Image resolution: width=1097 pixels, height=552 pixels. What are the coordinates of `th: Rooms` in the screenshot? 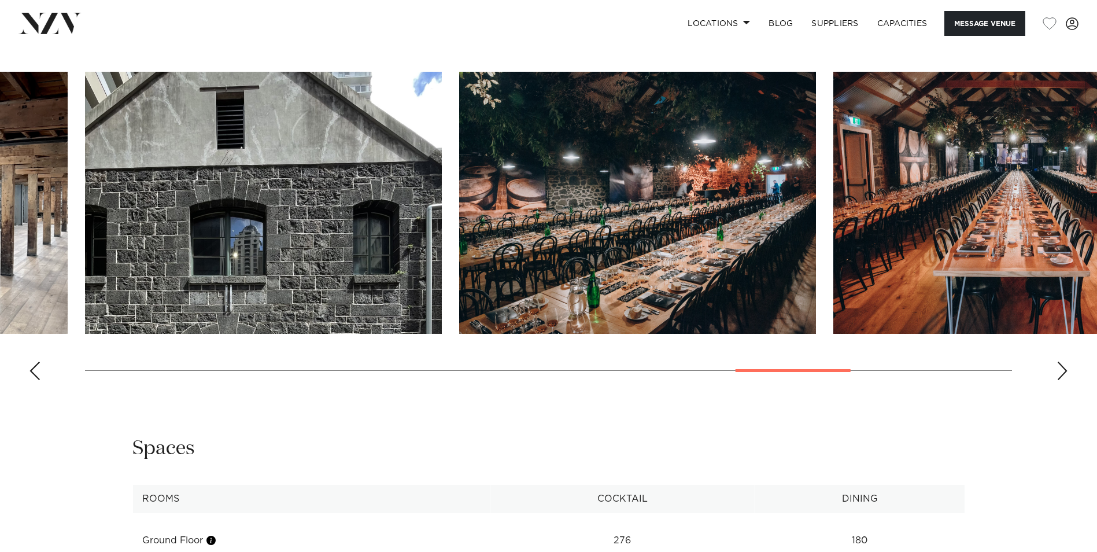 It's located at (311, 499).